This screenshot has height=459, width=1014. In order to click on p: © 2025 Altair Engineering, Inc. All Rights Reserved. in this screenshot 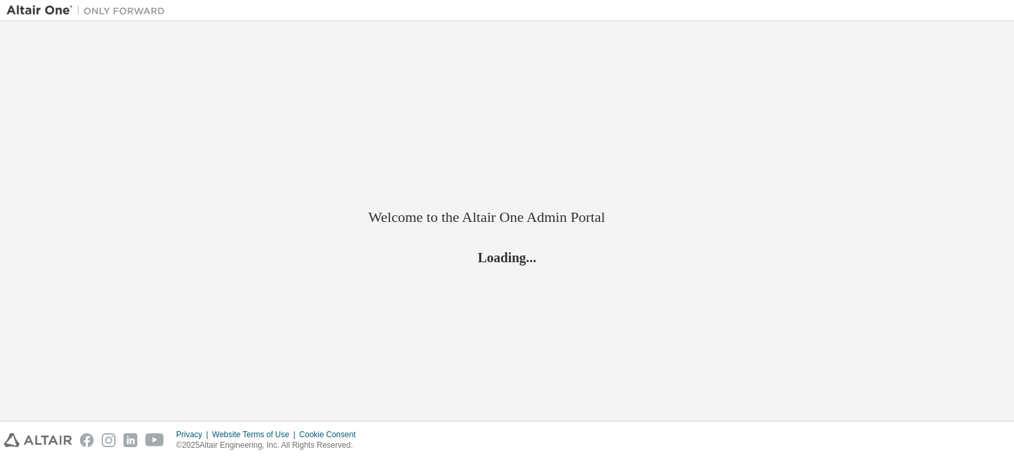, I will do `click(270, 445)`.